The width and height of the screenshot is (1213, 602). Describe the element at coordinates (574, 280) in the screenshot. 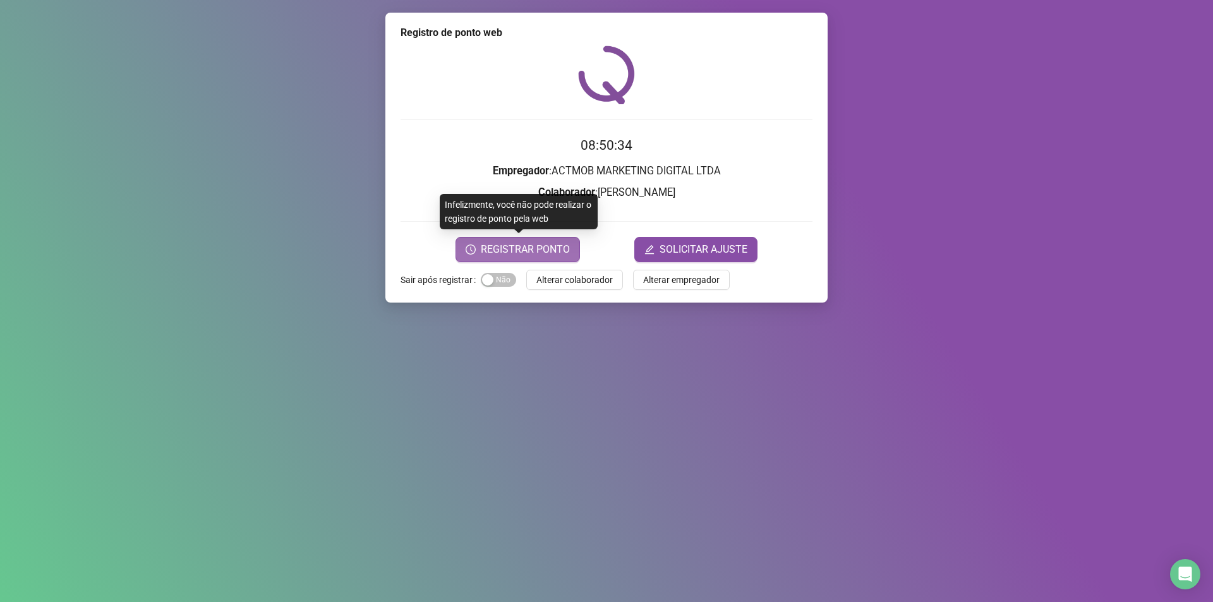

I see `span: Alterar colaborador` at that location.